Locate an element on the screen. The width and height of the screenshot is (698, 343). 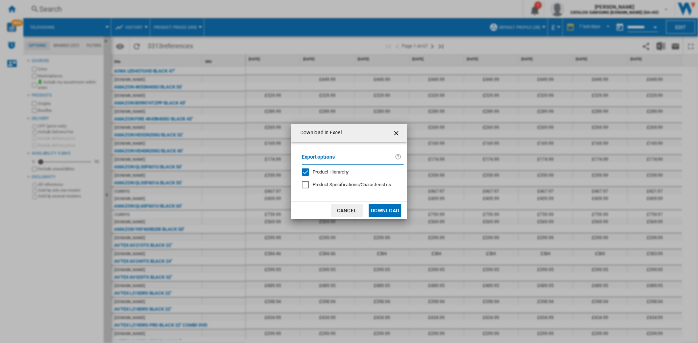
md-checkbox: Product Hierarchy is located at coordinates (350, 172).